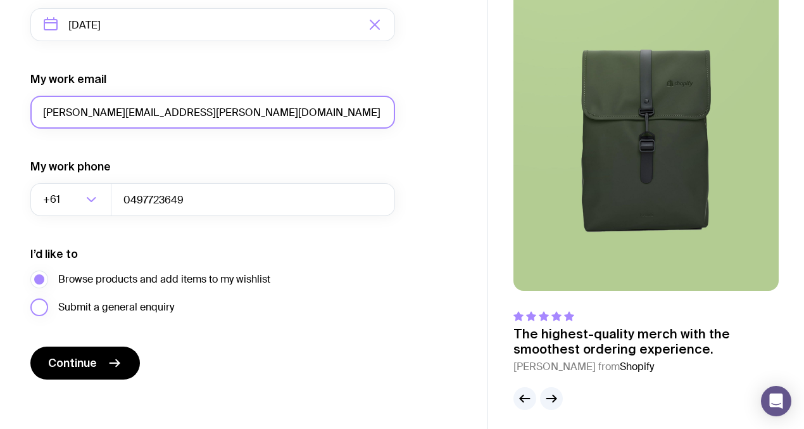  Describe the element at coordinates (253, 199) in the screenshot. I see `input: 0400123456` at that location.